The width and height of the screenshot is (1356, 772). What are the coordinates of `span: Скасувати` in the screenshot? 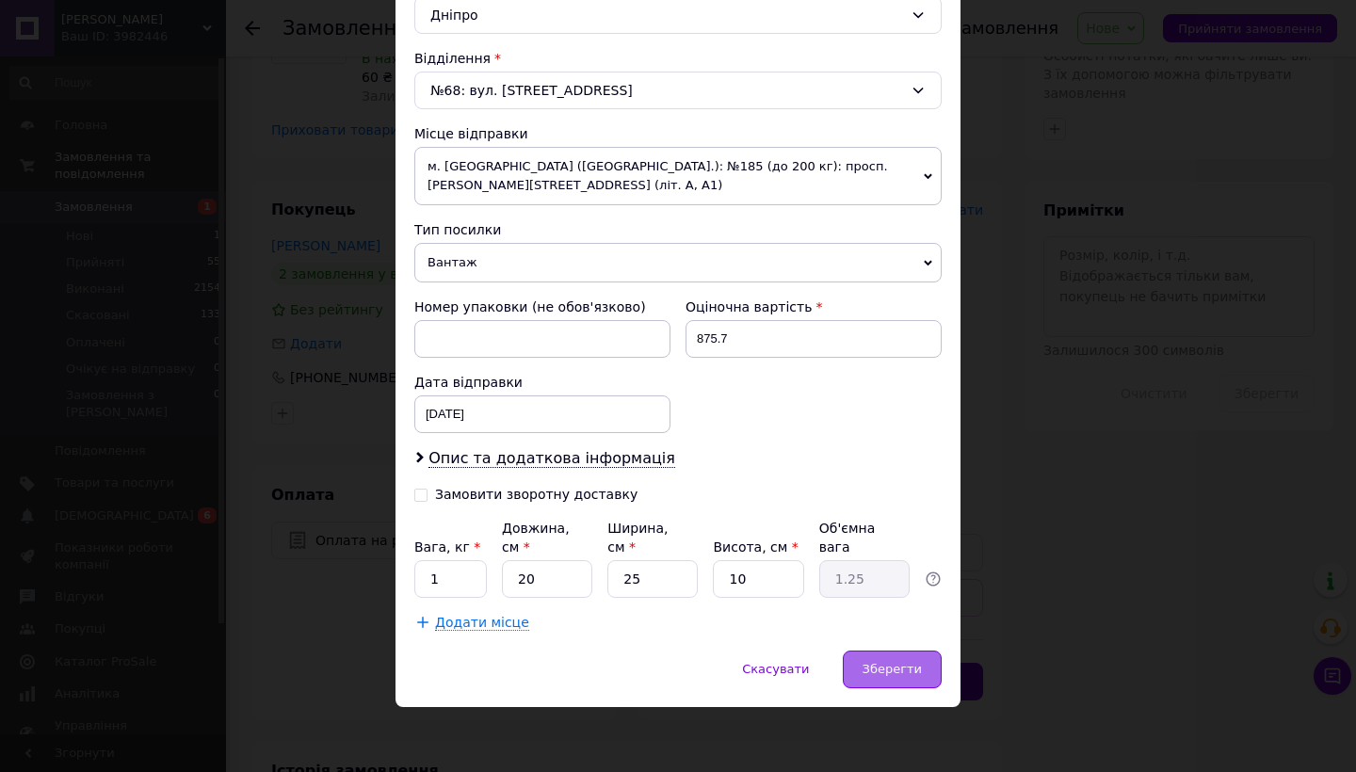 It's located at (775, 668).